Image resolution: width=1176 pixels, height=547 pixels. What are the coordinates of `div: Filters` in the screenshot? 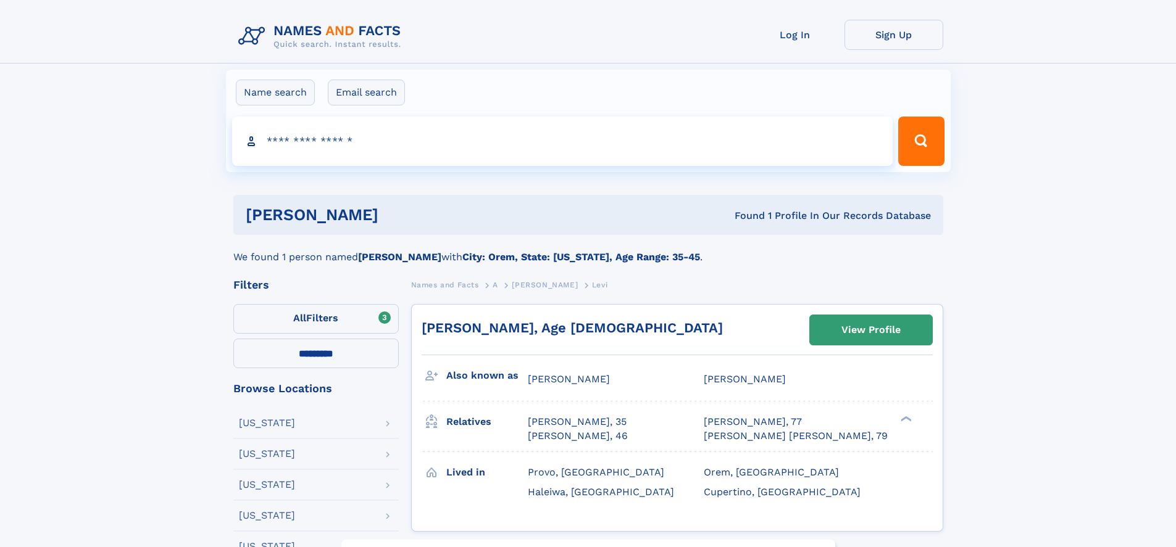 It's located at (316, 285).